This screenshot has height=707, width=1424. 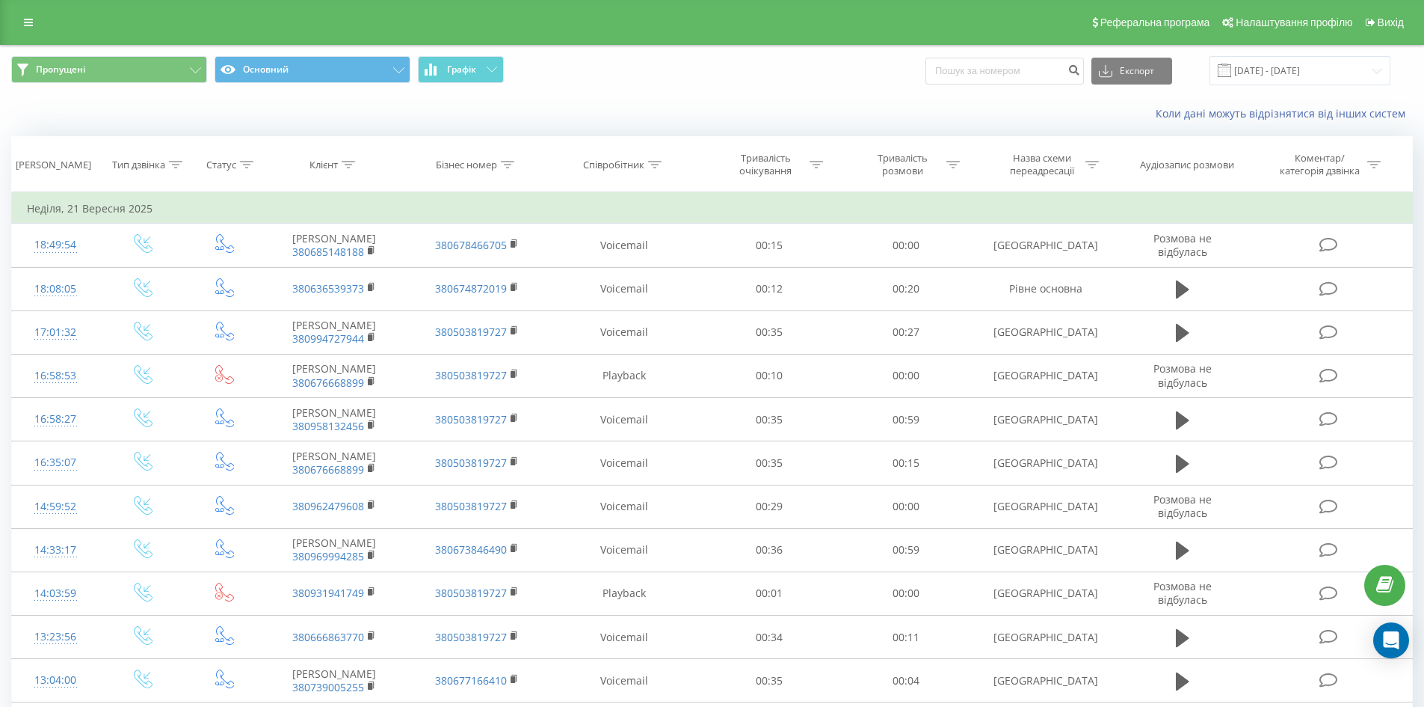 I want to click on td: 00:10, so click(x=769, y=375).